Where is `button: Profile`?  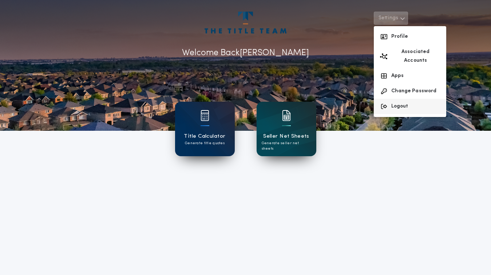 button: Profile is located at coordinates (409, 37).